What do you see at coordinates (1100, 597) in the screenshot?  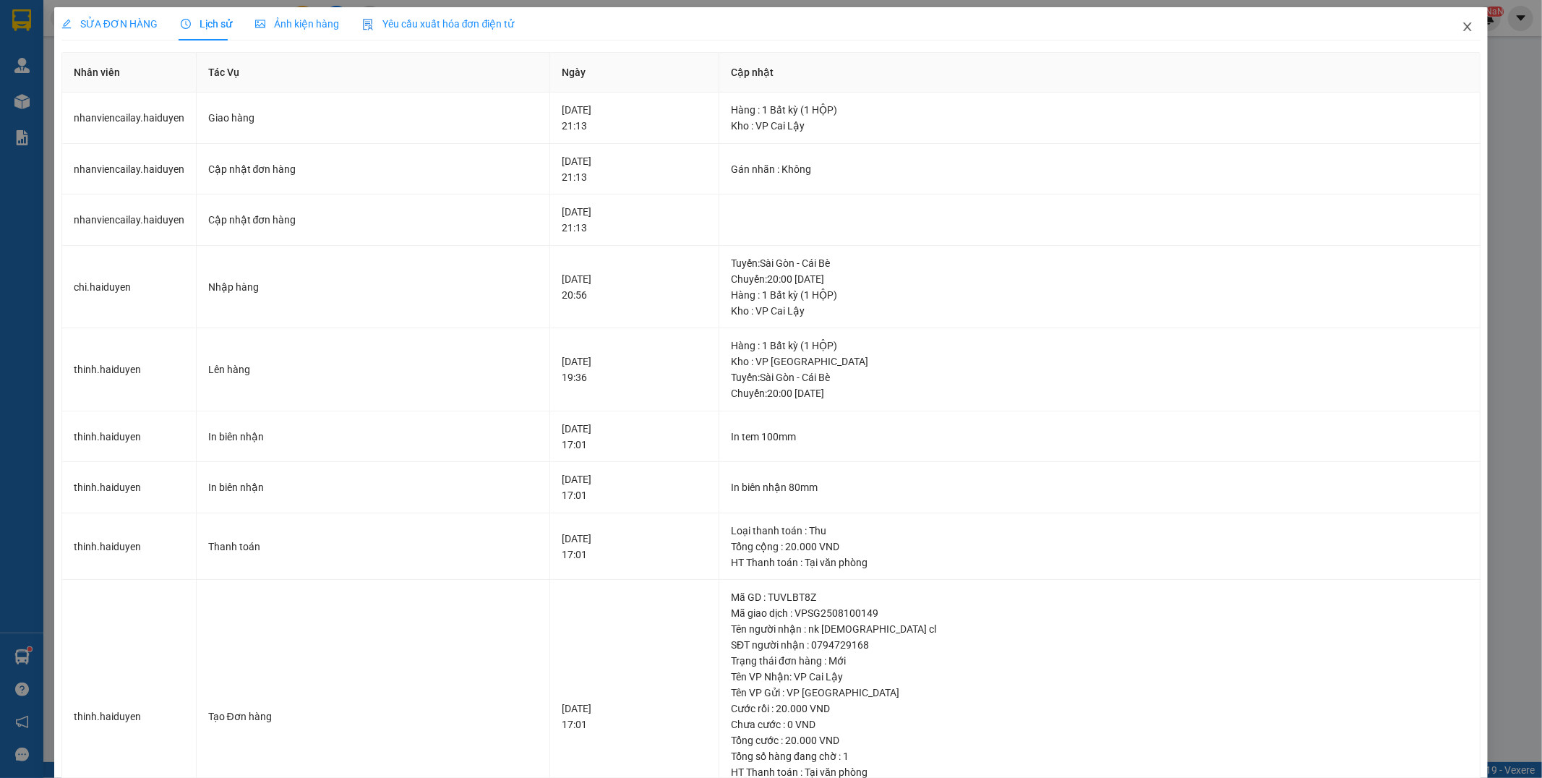 I see `div: Mã GD : TUVLBT8Z` at bounding box center [1100, 597].